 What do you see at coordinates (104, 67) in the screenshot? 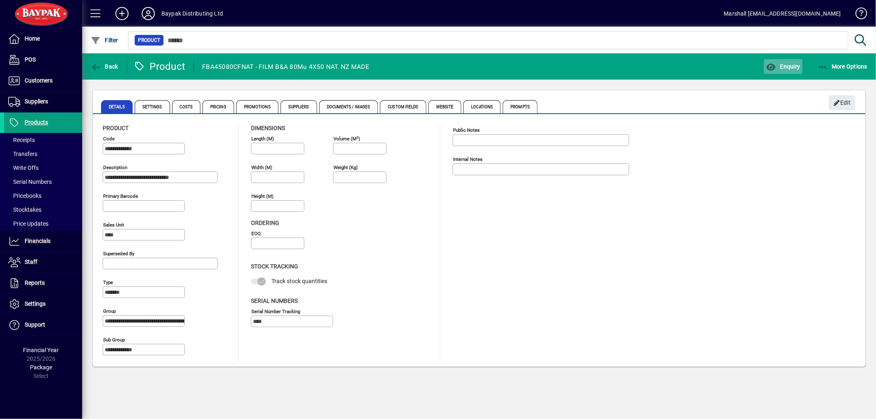
I see `span: Back` at bounding box center [104, 67].